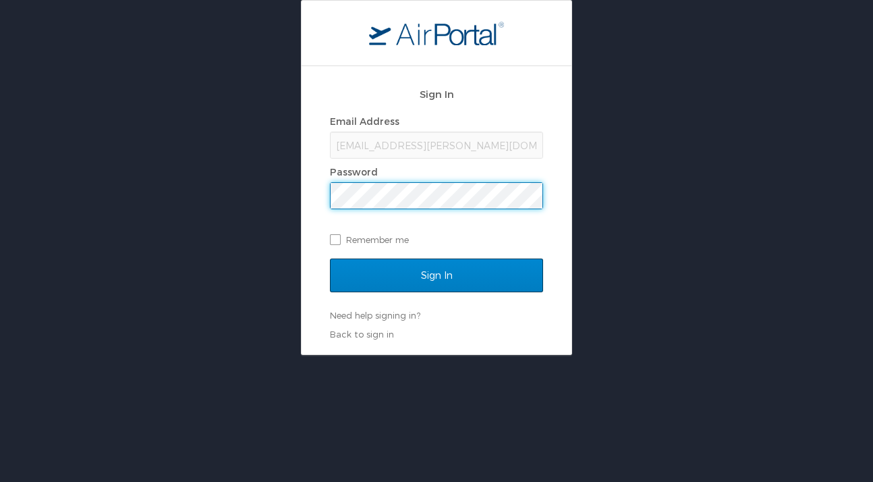 The width and height of the screenshot is (873, 482). What do you see at coordinates (362, 334) in the screenshot?
I see `a: Back to sign in` at bounding box center [362, 334].